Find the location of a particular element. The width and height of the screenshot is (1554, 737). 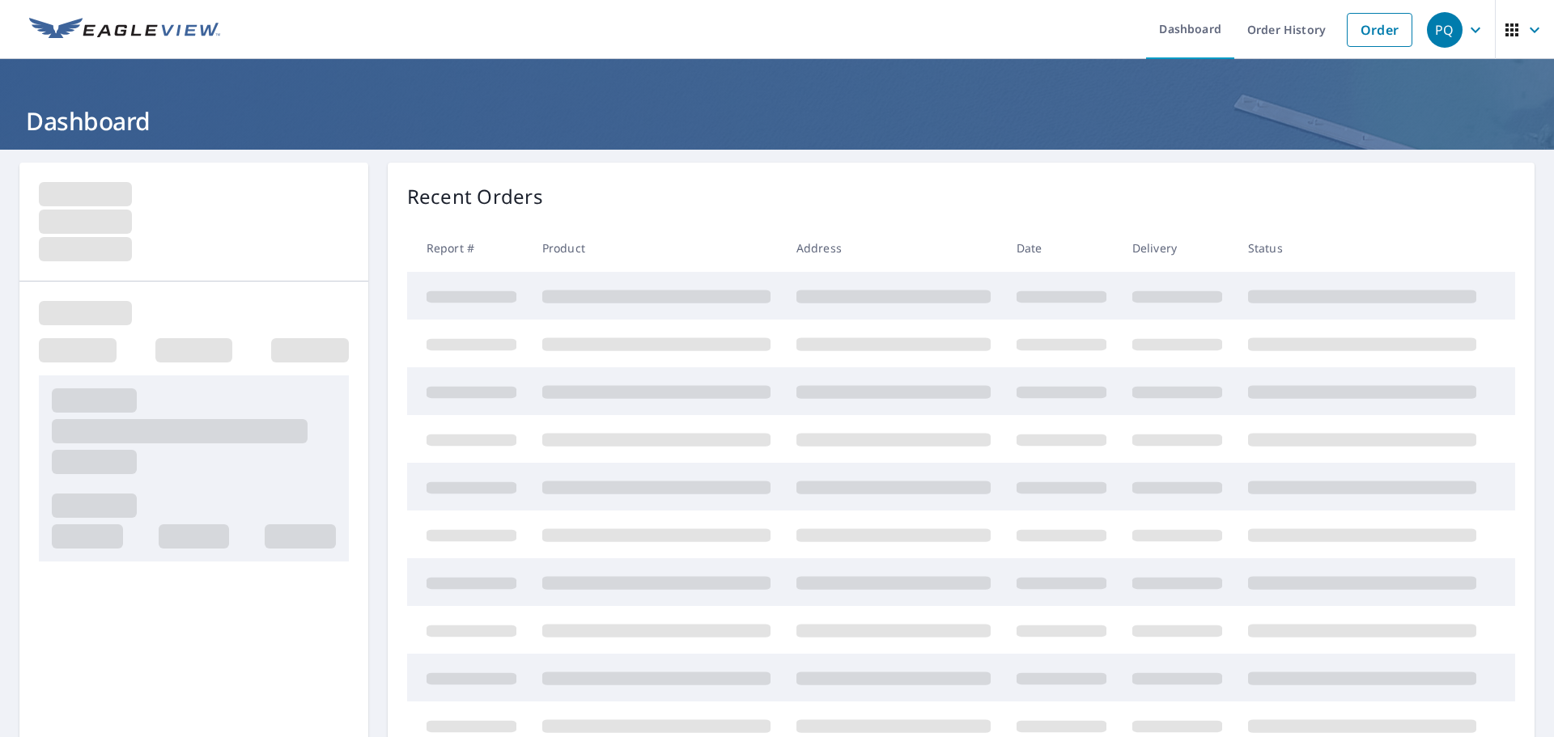

th: Date is located at coordinates (1061, 248).